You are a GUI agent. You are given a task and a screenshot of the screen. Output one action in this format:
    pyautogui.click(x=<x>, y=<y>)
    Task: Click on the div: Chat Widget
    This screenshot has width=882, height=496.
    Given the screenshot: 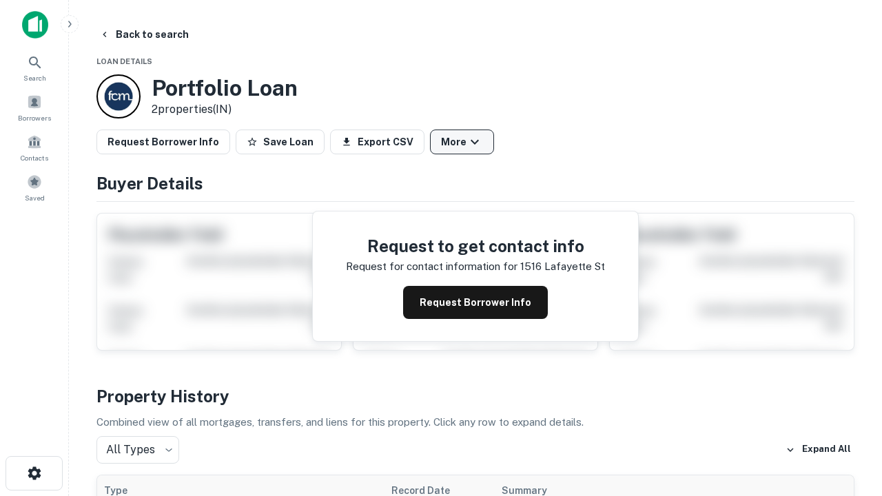 What is the action you would take?
    pyautogui.click(x=848, y=419)
    